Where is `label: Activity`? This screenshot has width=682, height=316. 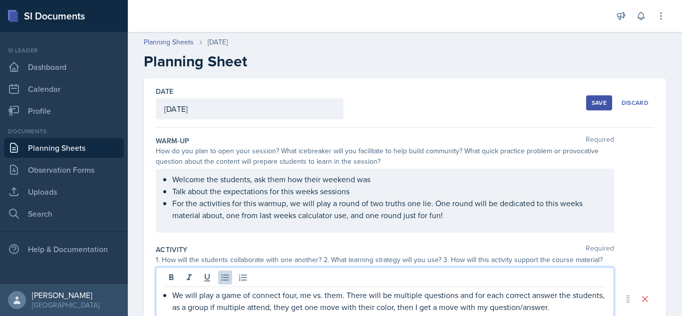
label: Activity is located at coordinates (172, 250).